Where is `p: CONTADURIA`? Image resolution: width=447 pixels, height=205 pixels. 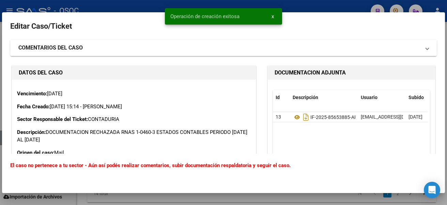 p: CONTADURIA is located at coordinates (134, 119).